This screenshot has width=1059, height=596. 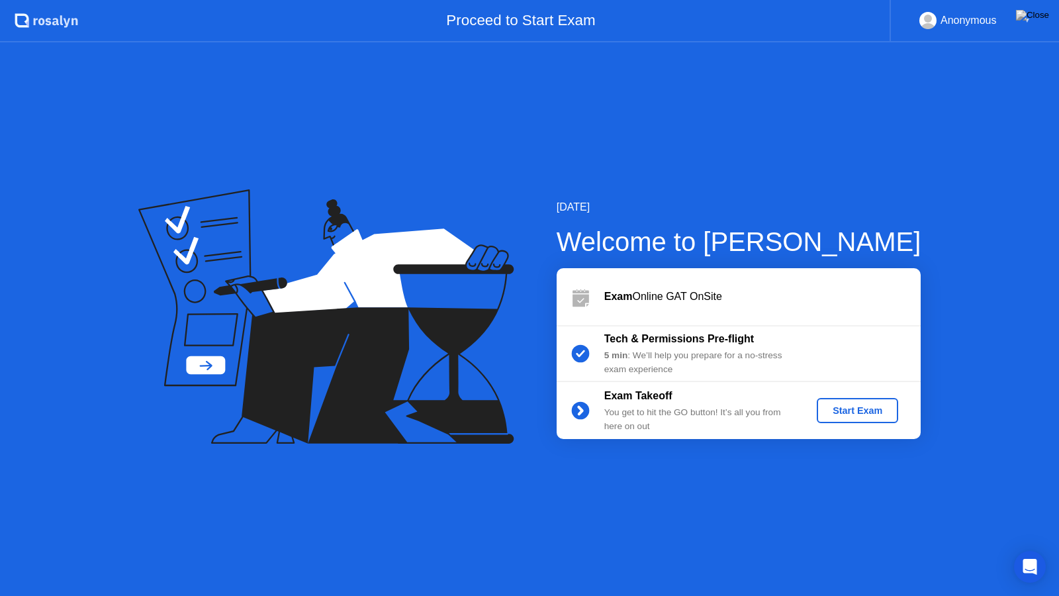 What do you see at coordinates (618, 296) in the screenshot?
I see `b: Exam` at bounding box center [618, 296].